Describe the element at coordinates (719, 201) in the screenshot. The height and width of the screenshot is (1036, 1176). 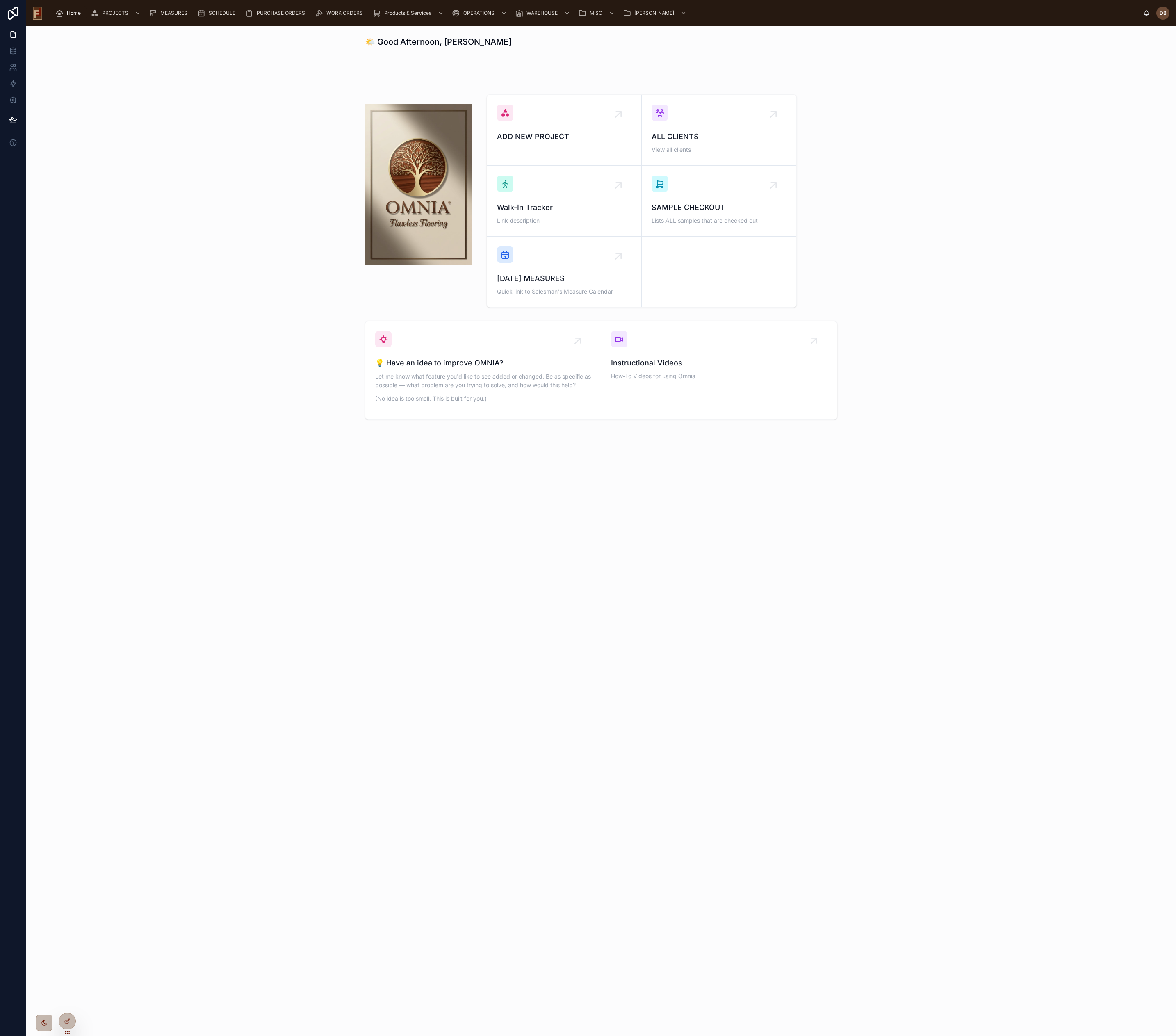
I see `a: SAMPLE CHECKOUTLists ALL samples that are checked out` at that location.